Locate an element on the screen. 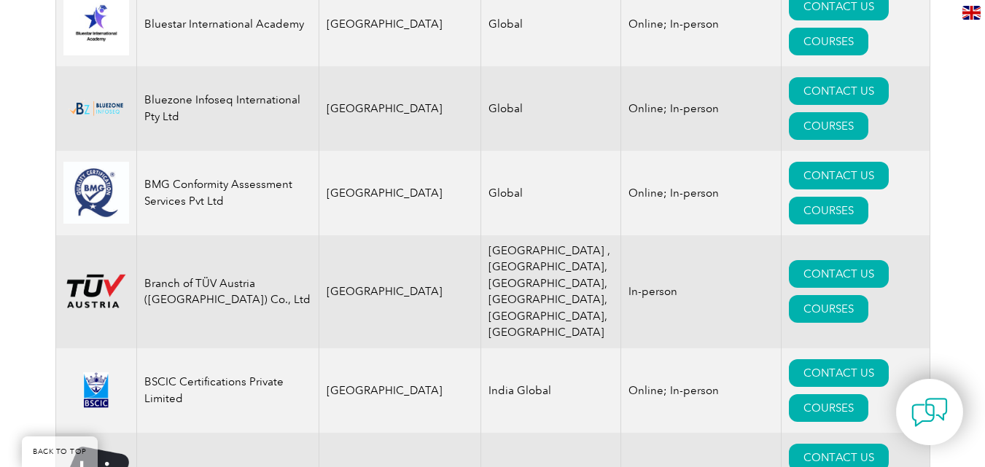 Image resolution: width=985 pixels, height=467 pixels. img: contact-chat.png is located at coordinates (930, 413).